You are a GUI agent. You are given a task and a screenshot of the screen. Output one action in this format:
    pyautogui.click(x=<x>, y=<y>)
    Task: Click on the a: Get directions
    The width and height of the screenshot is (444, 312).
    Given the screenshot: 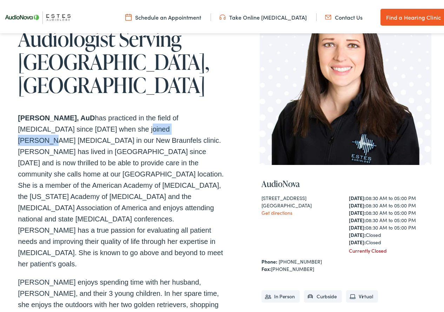 What is the action you would take?
    pyautogui.click(x=277, y=211)
    